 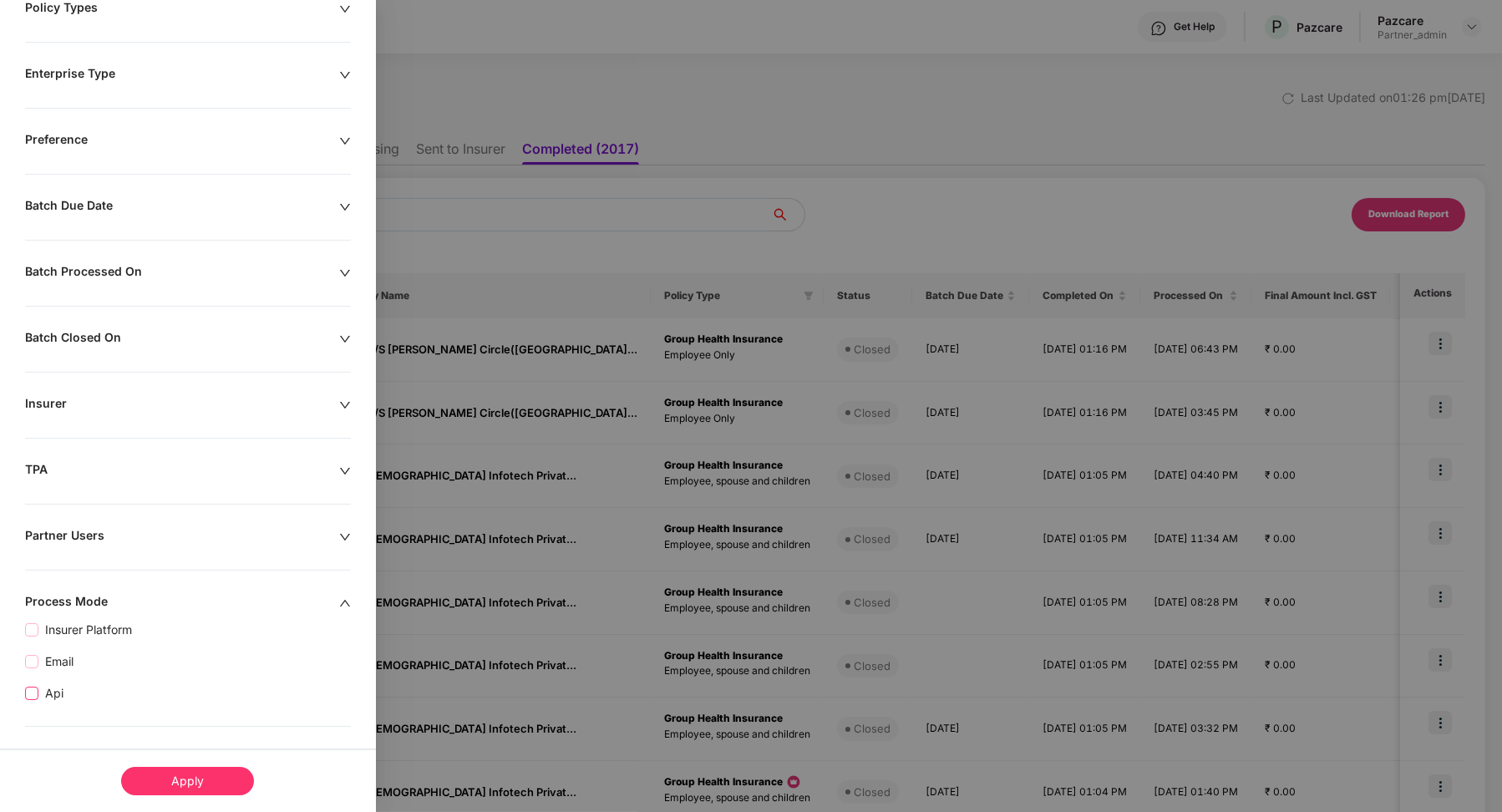 I want to click on div: Batch Closed On, so click(x=182, y=339).